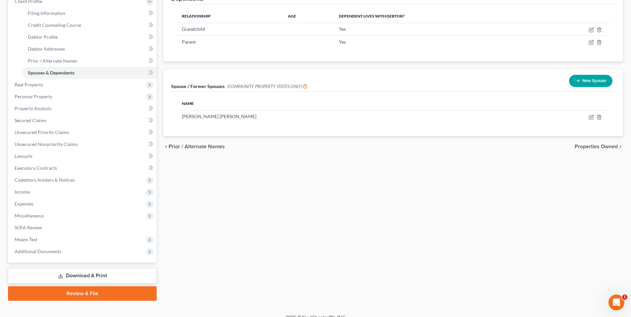 The width and height of the screenshot is (631, 317). What do you see at coordinates (89, 13) in the screenshot?
I see `a: Filing Information` at bounding box center [89, 13].